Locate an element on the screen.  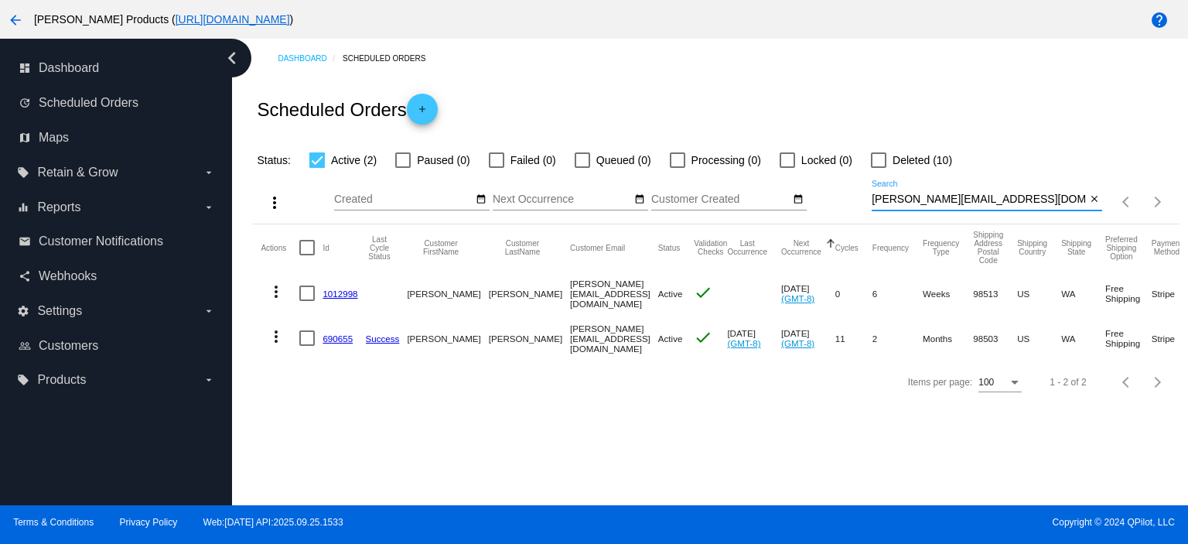
a: dashboard Dashboard is located at coordinates (117, 68).